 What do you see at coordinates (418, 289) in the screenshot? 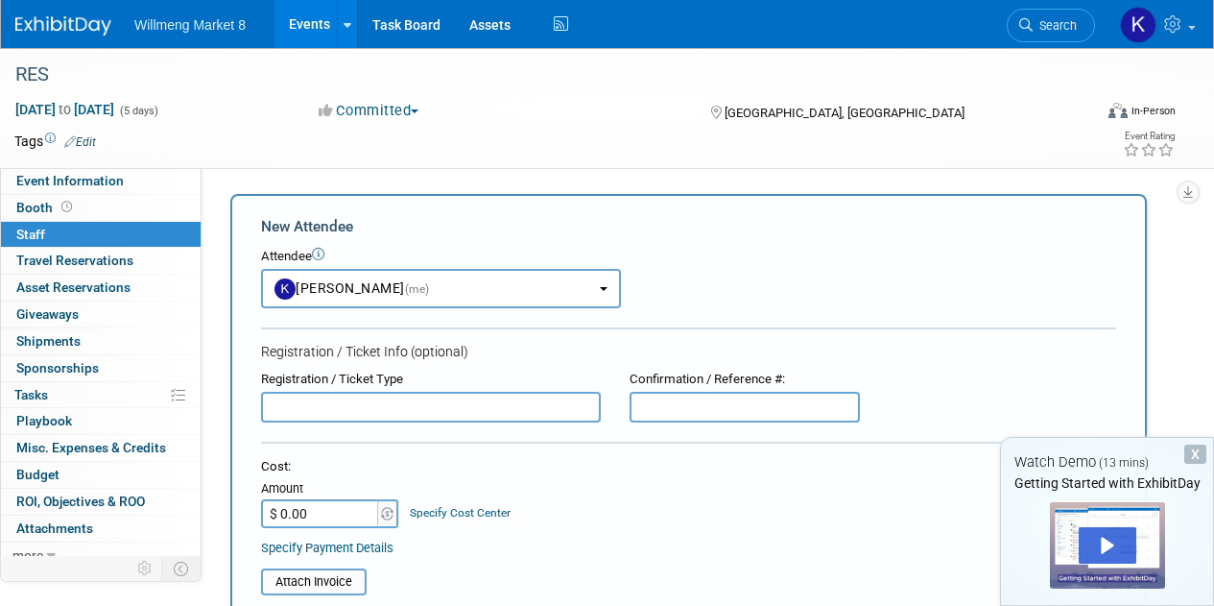
I see `span: (me)` at bounding box center [418, 289].